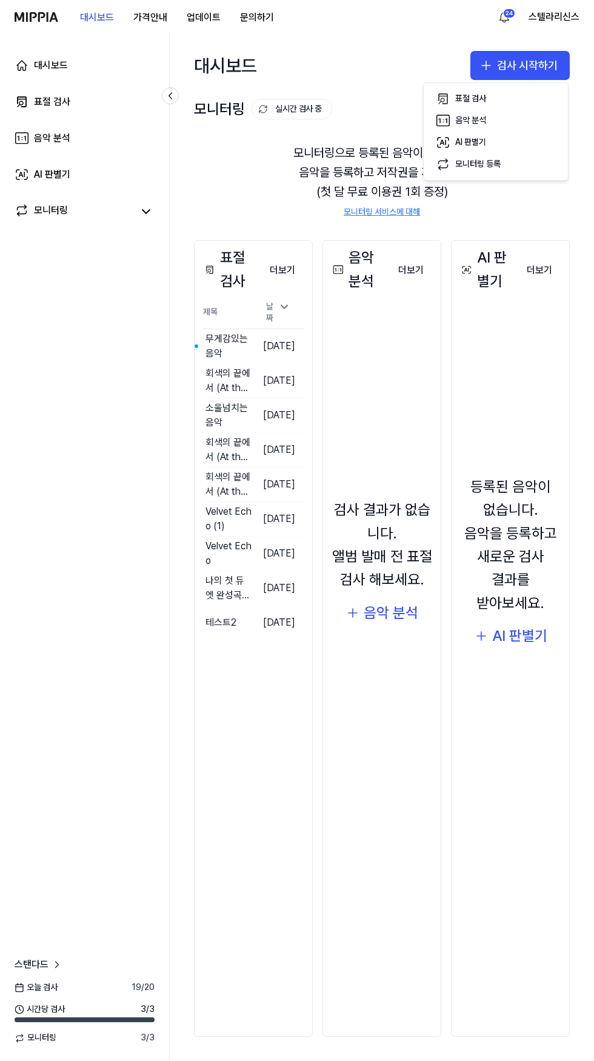 The height and width of the screenshot is (1061, 594). I want to click on div: 날짜, so click(278, 312).